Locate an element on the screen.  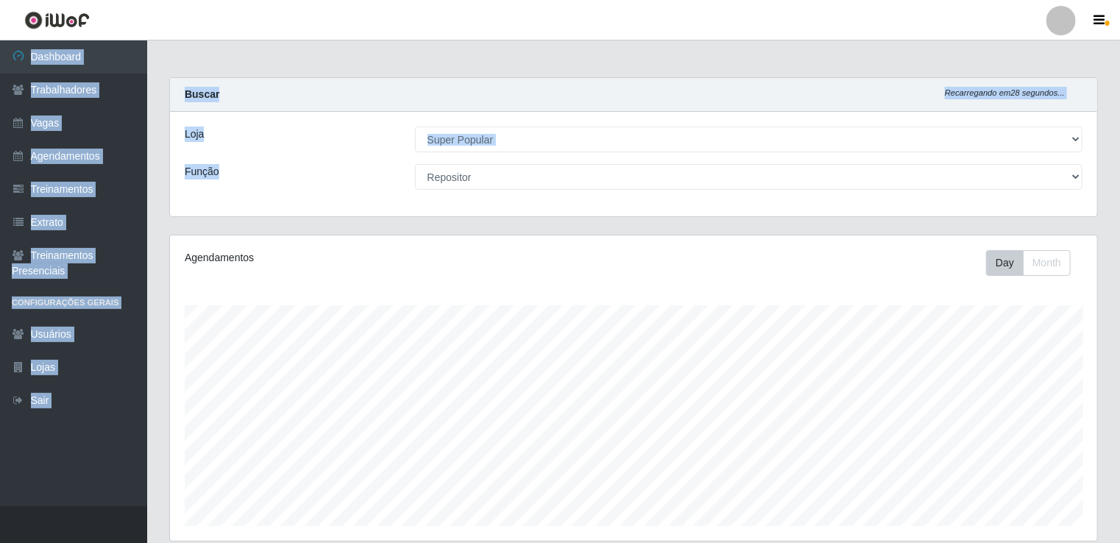
div: Agendamentos is located at coordinates (365, 258).